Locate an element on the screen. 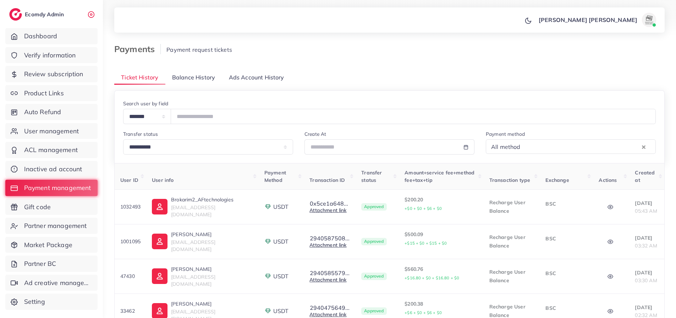 The height and width of the screenshot is (318, 676). span: Exchange is located at coordinates (557, 180).